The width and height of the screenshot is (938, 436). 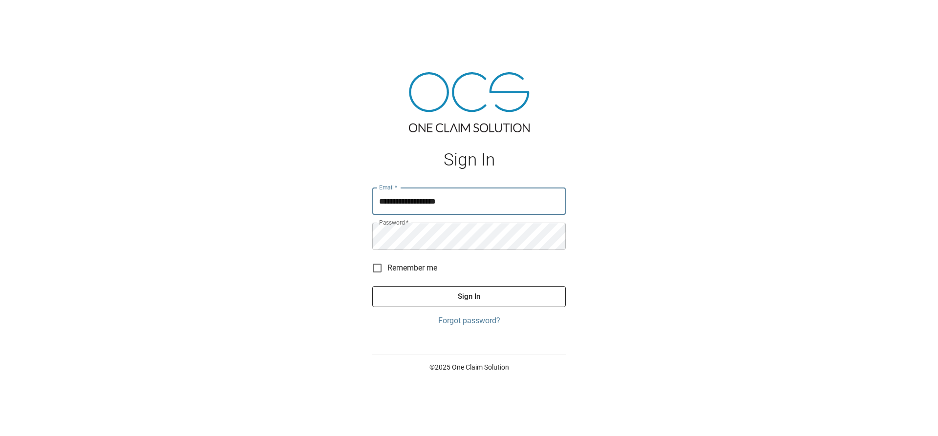 What do you see at coordinates (469, 321) in the screenshot?
I see `a: Forgot password?` at bounding box center [469, 321].